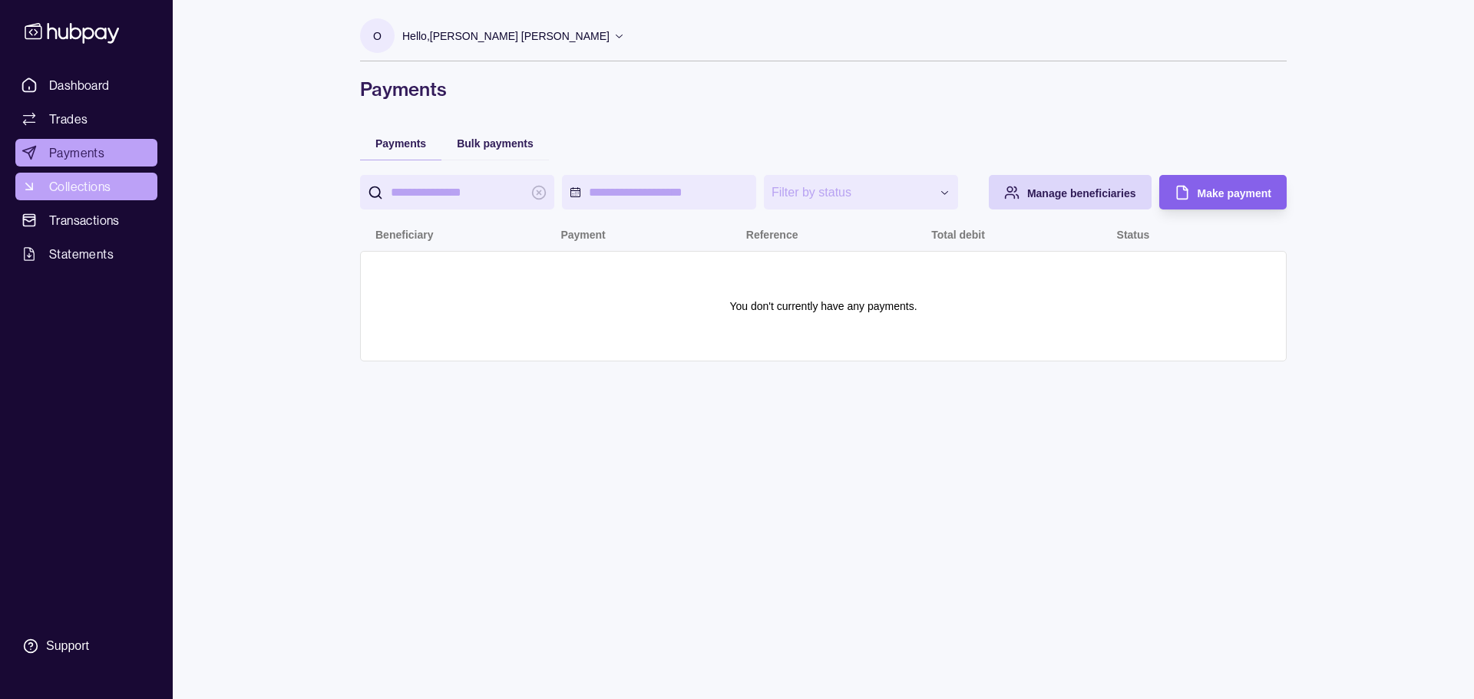 The image size is (1474, 699). What do you see at coordinates (772, 235) in the screenshot?
I see `p: Reference` at bounding box center [772, 235].